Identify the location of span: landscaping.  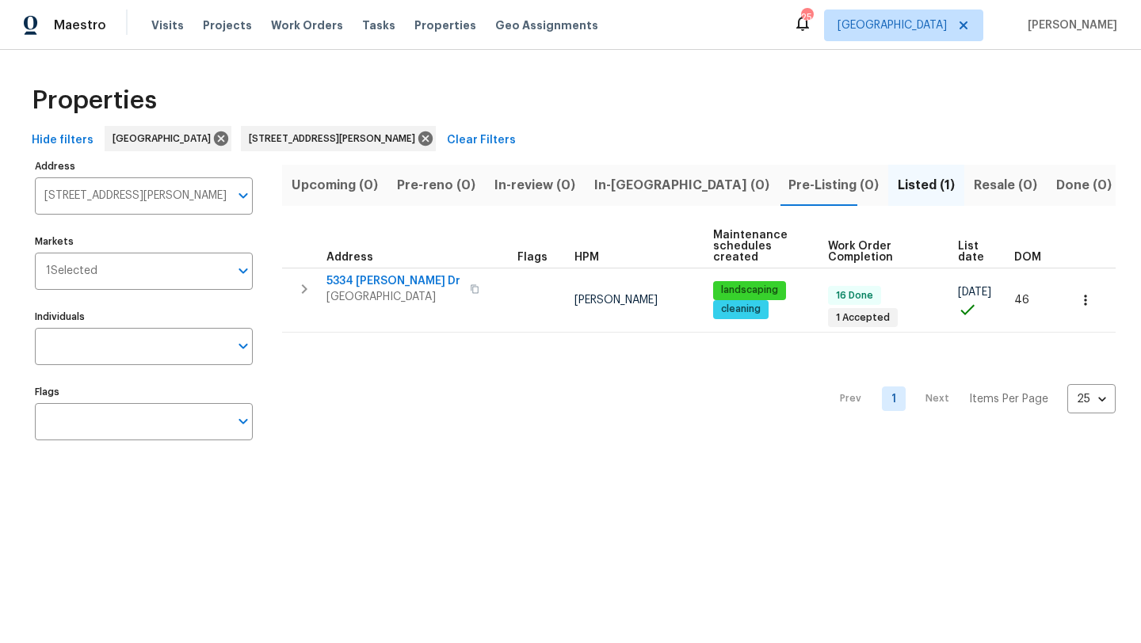
(750, 290).